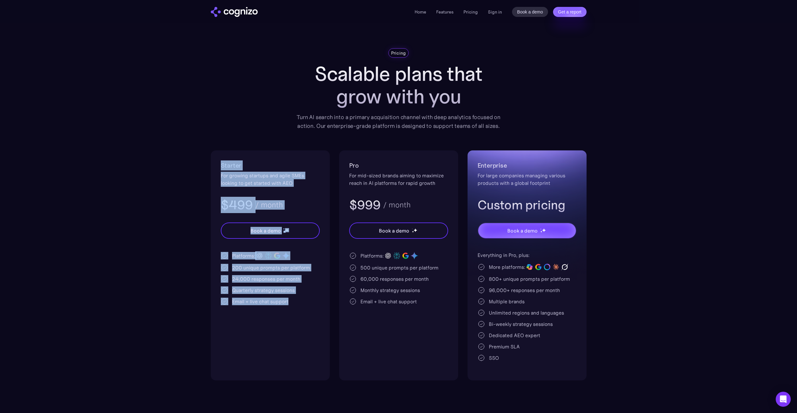  I want to click on div: Monthly strategy sessions, so click(390, 290).